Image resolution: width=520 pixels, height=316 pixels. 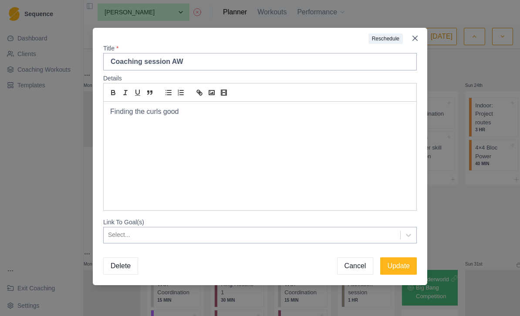 I want to click on input: Link To Goal(s)Select..., so click(x=109, y=235).